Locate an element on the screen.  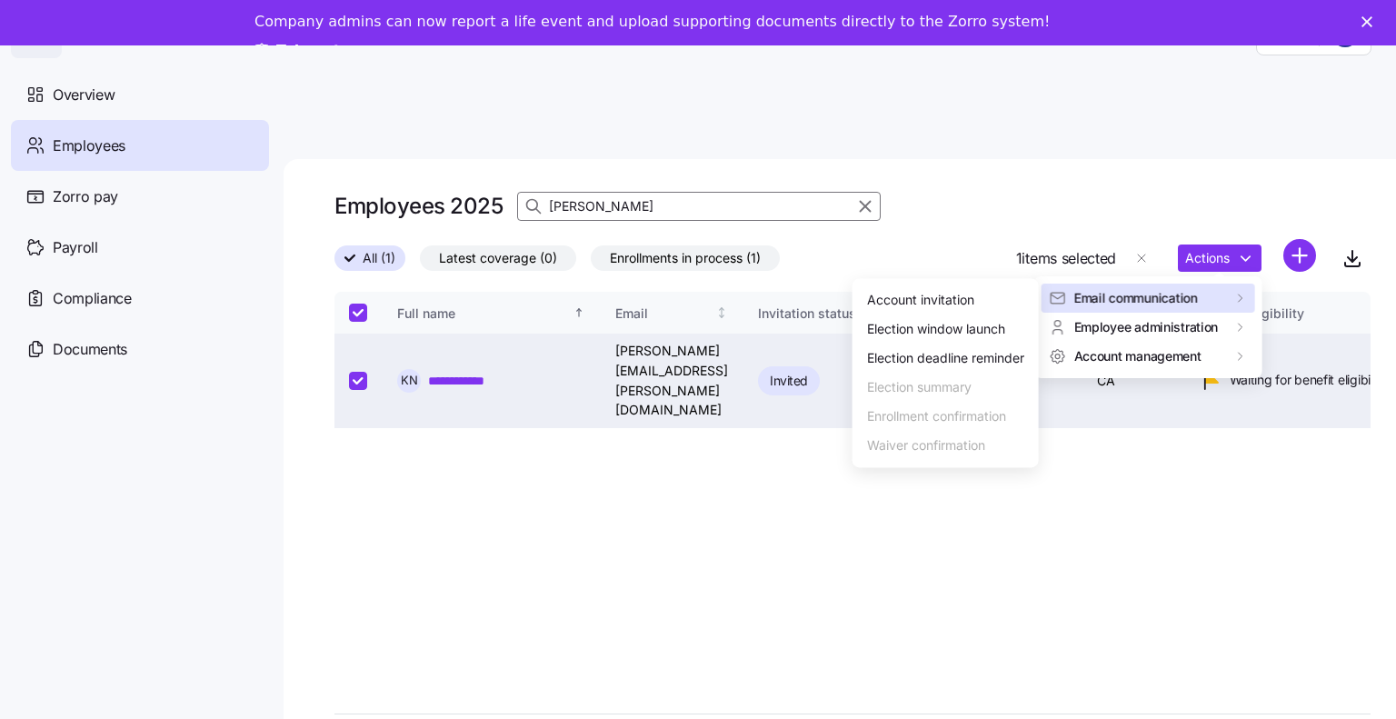
span: Waiting for benefit eligibility is located at coordinates (1308, 380).